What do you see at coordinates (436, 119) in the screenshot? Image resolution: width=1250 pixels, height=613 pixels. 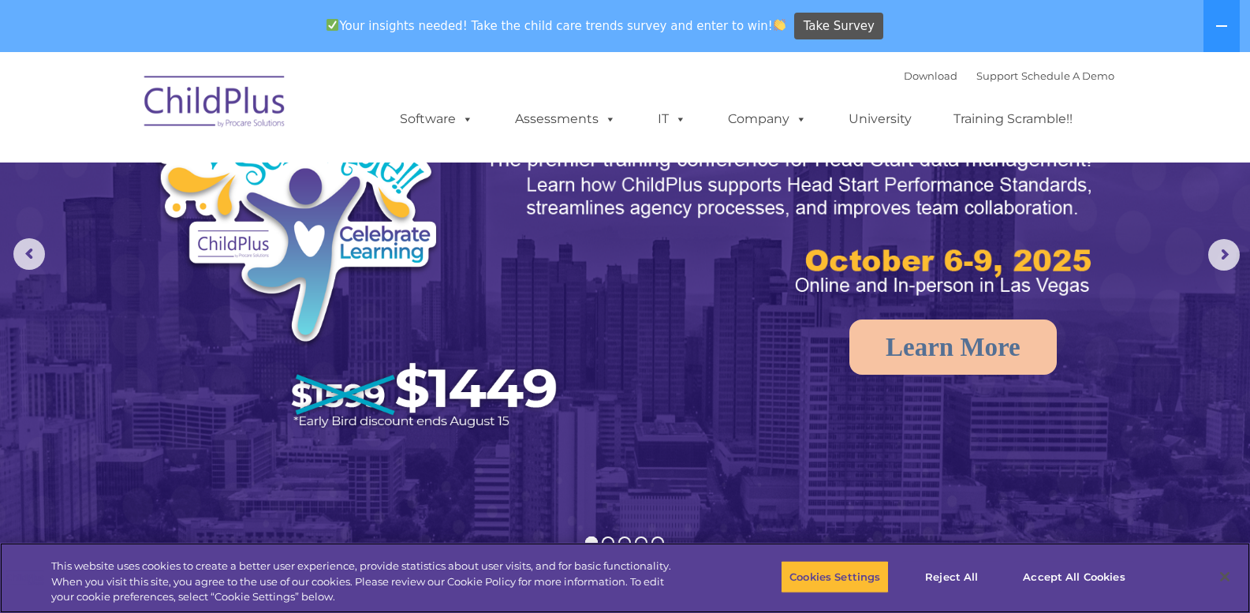 I see `a: Software` at bounding box center [436, 119].